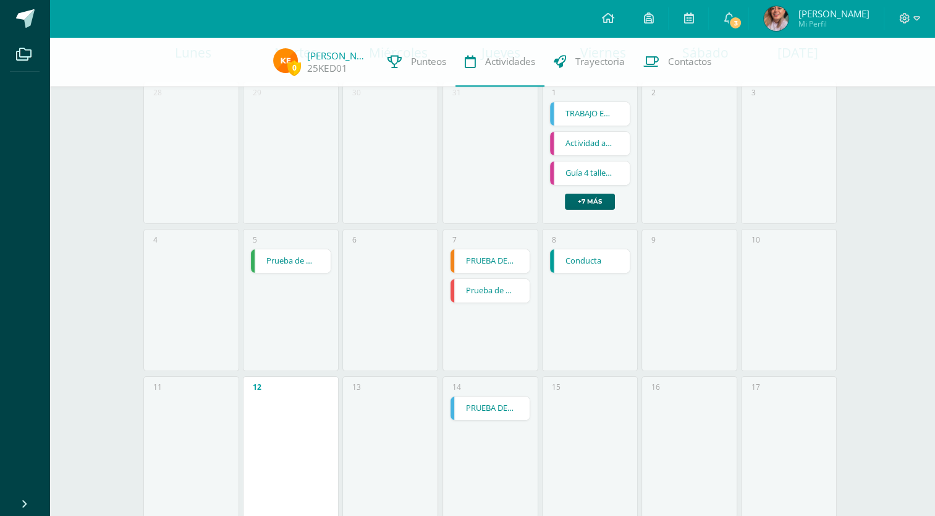 Image resolution: width=935 pixels, height=516 pixels. What do you see at coordinates (590, 173) in the screenshot?
I see `div: Guía 4 talleres de Música | Tarea` at bounding box center [590, 173].